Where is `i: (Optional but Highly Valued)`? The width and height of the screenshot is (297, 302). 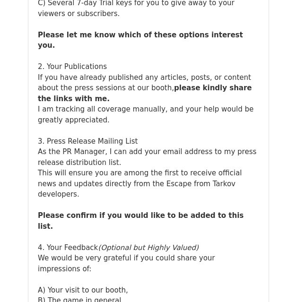 i: (Optional but Highly Valued) is located at coordinates (148, 248).